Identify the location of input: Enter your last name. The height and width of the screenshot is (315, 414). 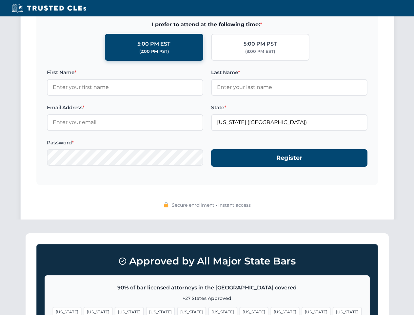
(289, 87).